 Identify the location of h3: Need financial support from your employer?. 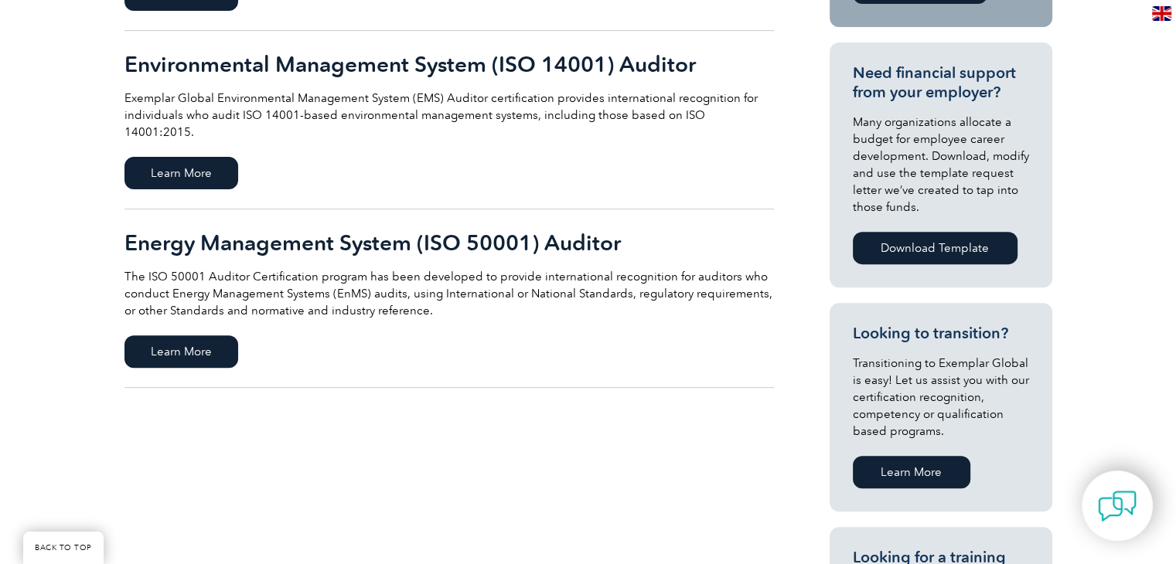
(941, 83).